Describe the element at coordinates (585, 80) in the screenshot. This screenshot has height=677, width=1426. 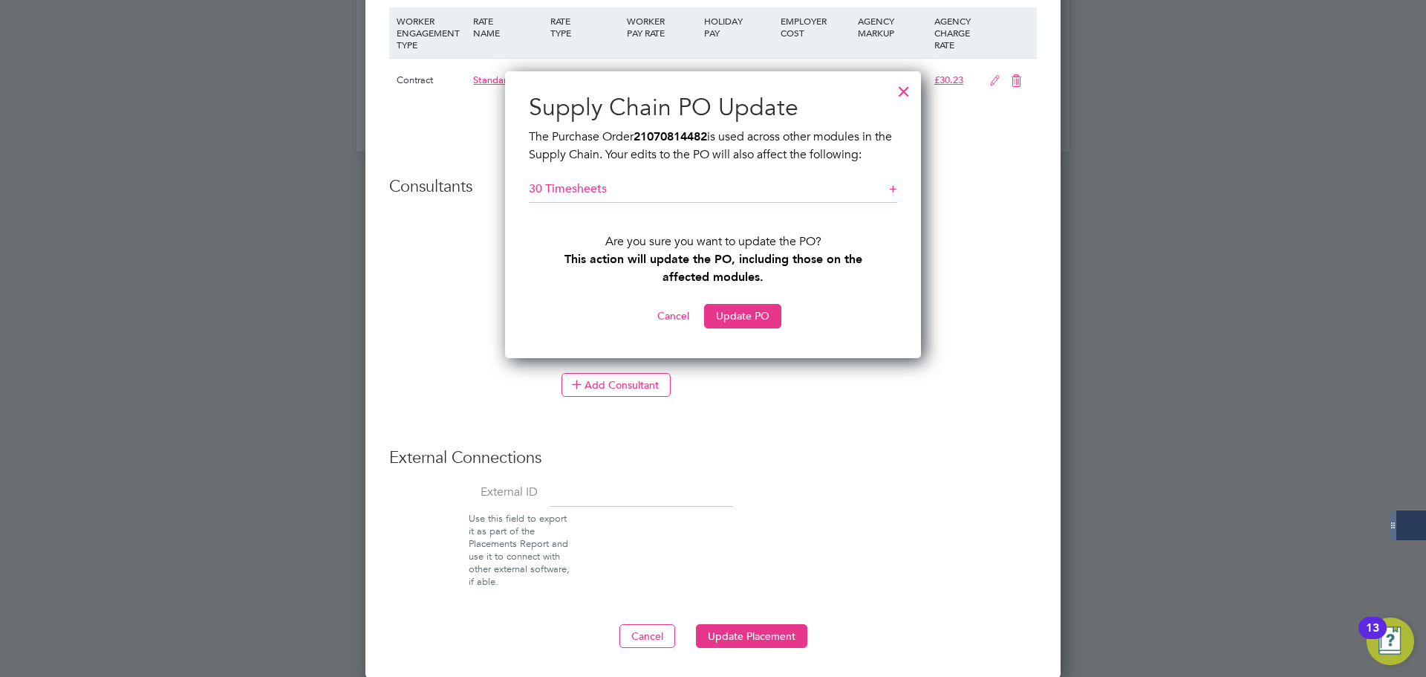
I see `div: Hourly` at that location.